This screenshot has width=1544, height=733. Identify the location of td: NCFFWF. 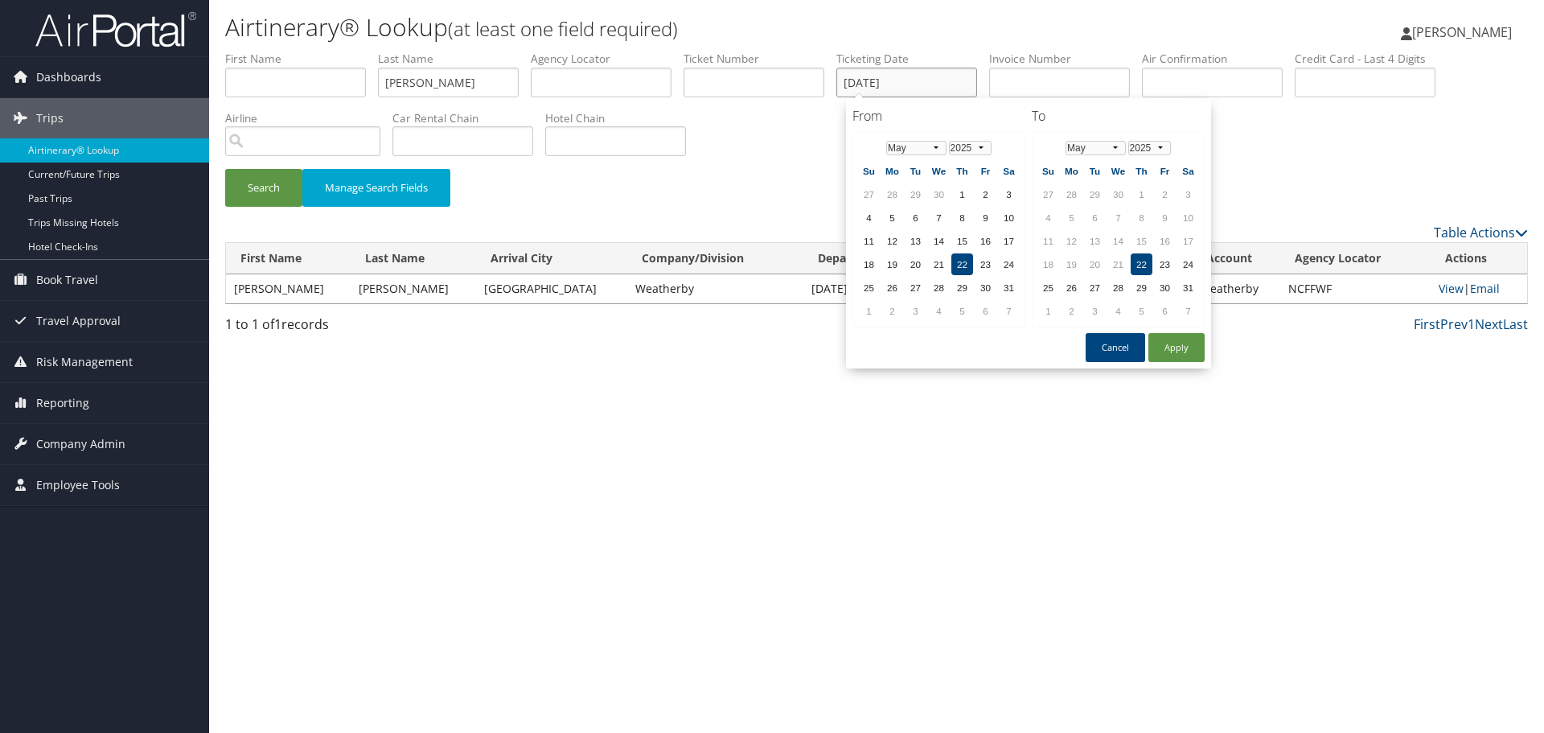
(1355, 289).